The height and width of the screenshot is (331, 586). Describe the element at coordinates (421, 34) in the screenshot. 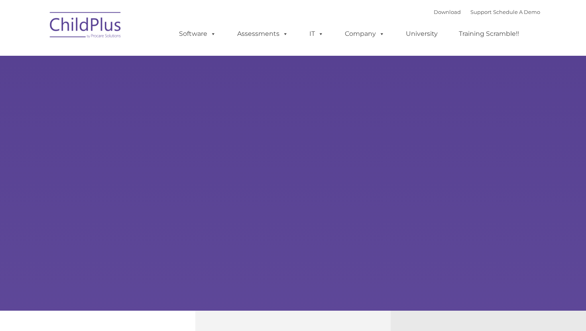

I see `a: University` at that location.